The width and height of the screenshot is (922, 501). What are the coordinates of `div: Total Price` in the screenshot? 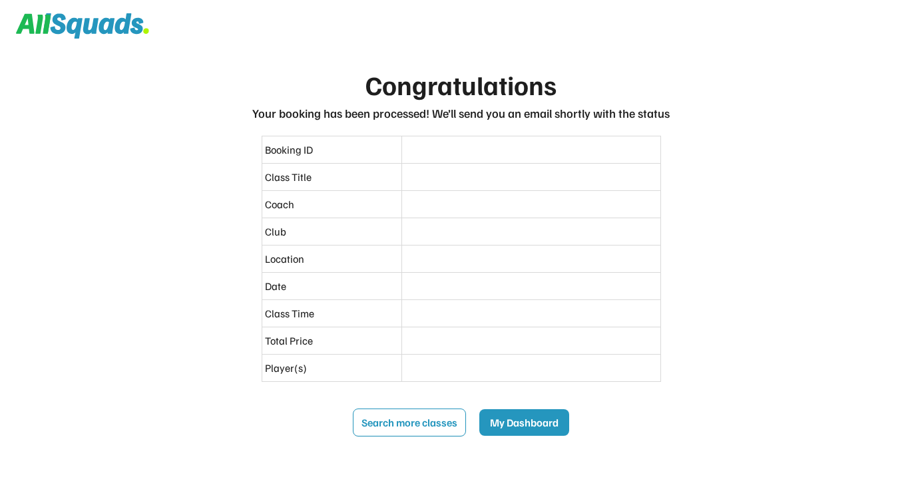 It's located at (332, 341).